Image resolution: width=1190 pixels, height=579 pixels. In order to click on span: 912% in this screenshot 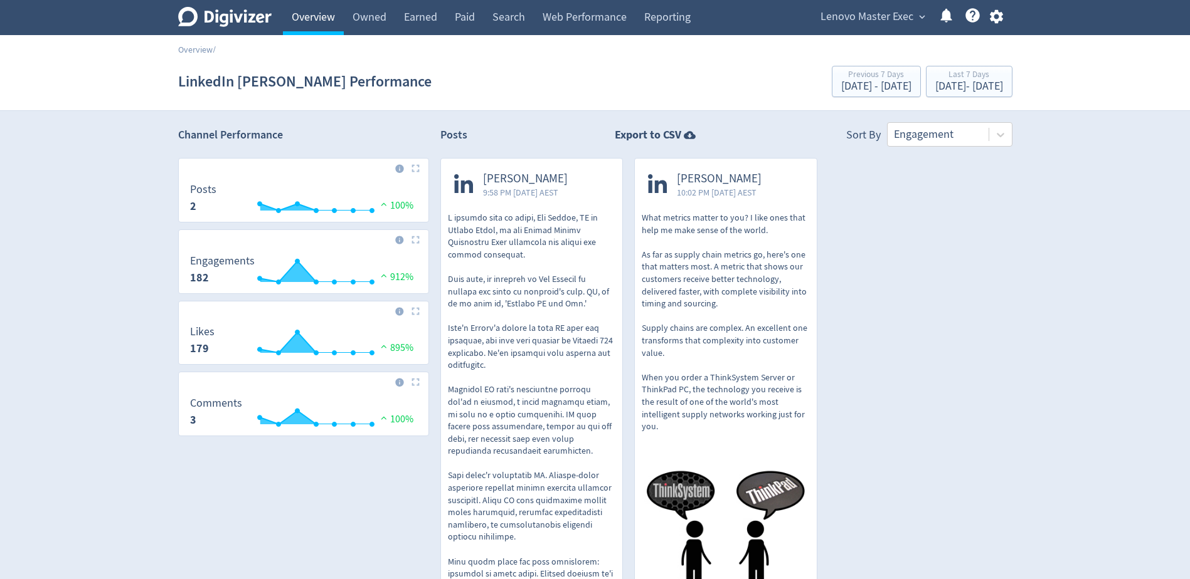, I will do `click(395, 277)`.